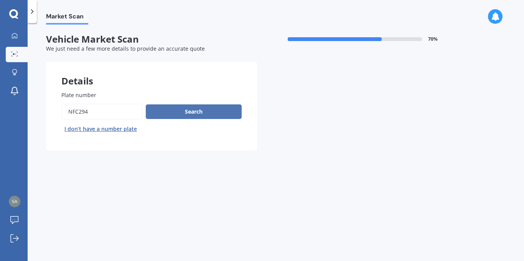 Image resolution: width=524 pixels, height=261 pixels. I want to click on span: Market Scan, so click(67, 18).